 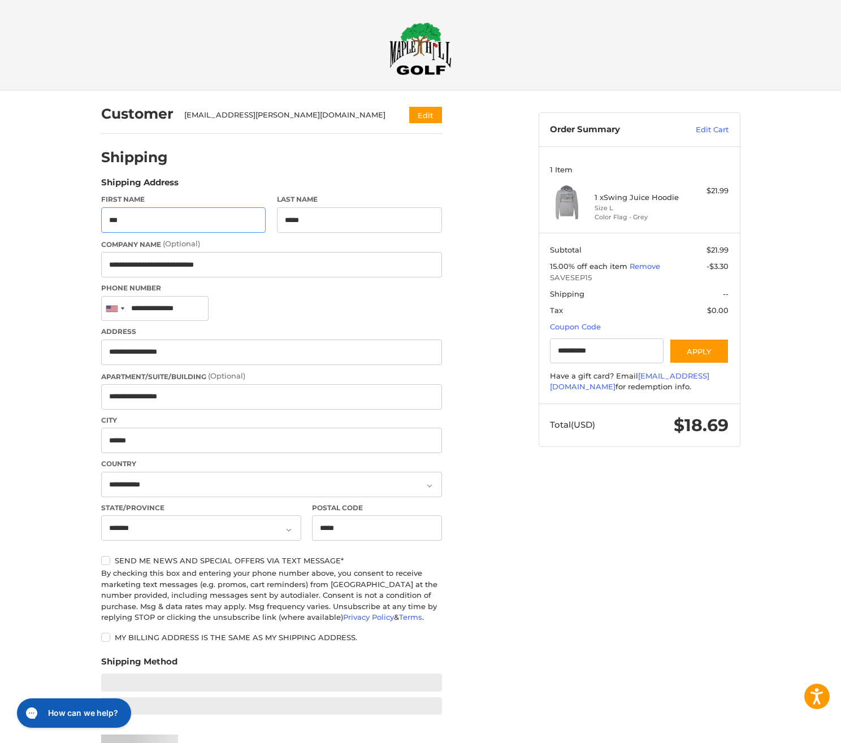 What do you see at coordinates (556, 310) in the screenshot?
I see `span: Tax` at bounding box center [556, 310].